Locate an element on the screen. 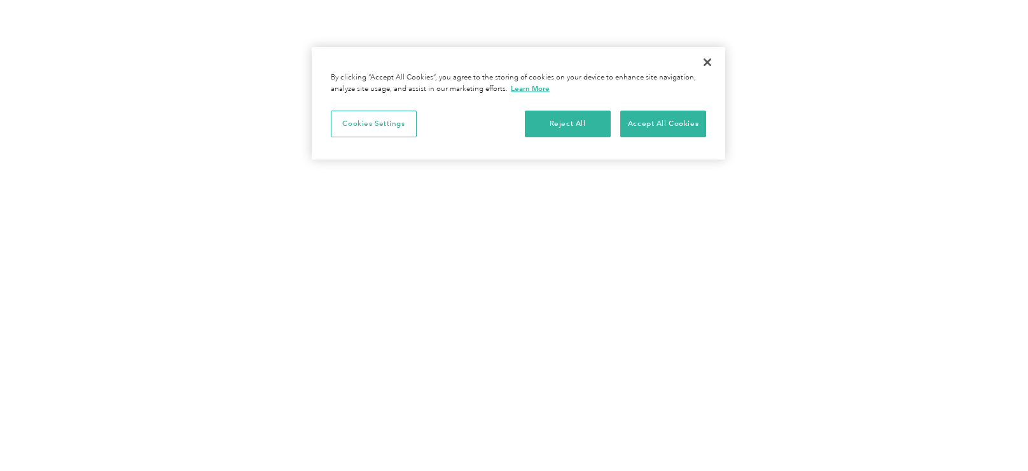  button: Close is located at coordinates (707, 62).